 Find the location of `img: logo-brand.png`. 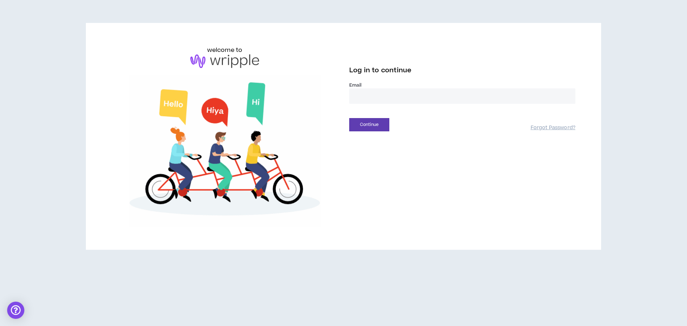

img: logo-brand.png is located at coordinates (225, 61).